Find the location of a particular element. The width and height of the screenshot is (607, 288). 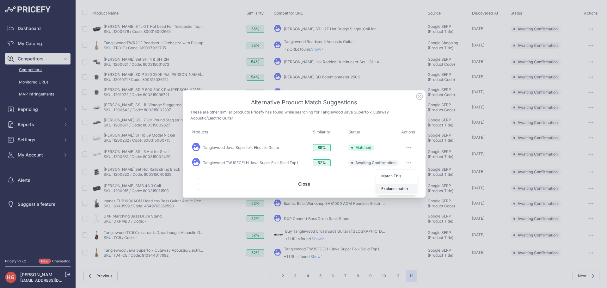

button: Match This is located at coordinates (397, 176).